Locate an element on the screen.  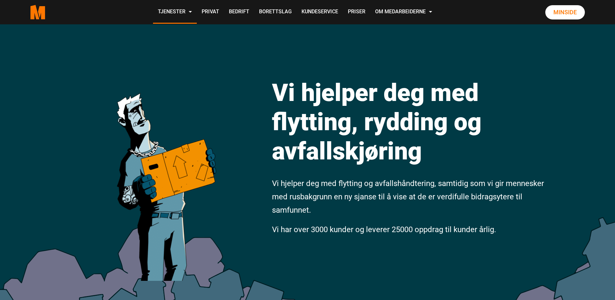
a: Privat is located at coordinates (211, 12).